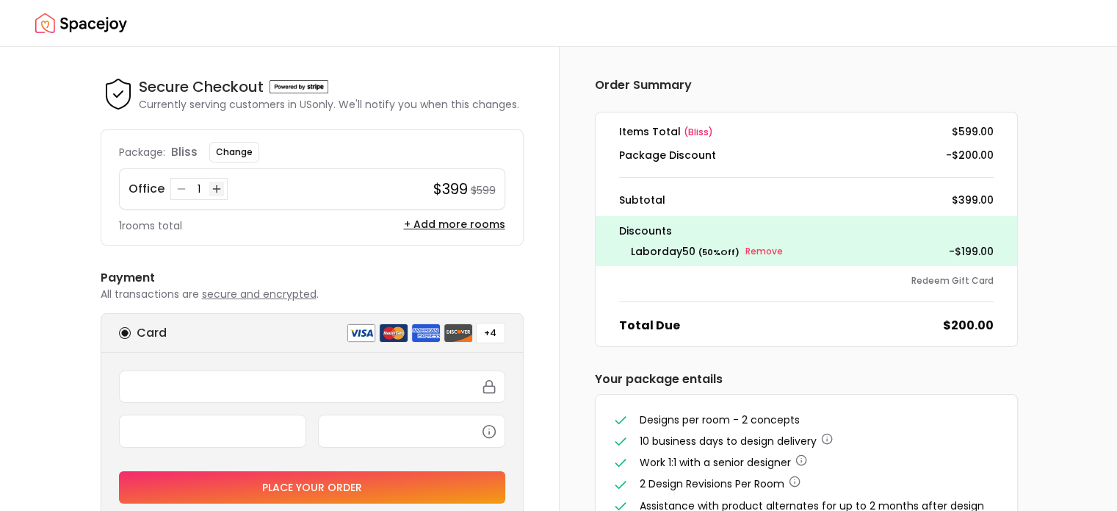 This screenshot has width=1117, height=511. What do you see at coordinates (455, 224) in the screenshot?
I see `button: + Add more rooms` at bounding box center [455, 224].